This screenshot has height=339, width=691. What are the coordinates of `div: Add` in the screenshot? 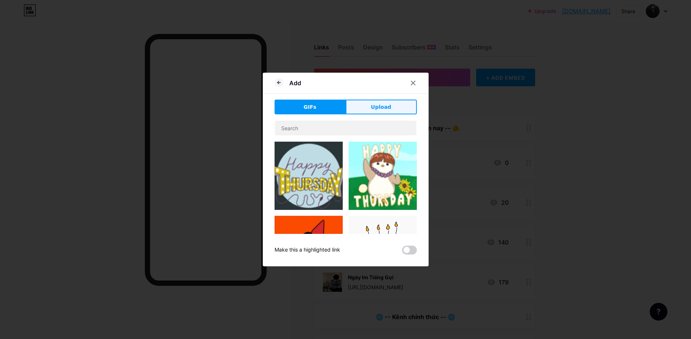 It's located at (295, 83).